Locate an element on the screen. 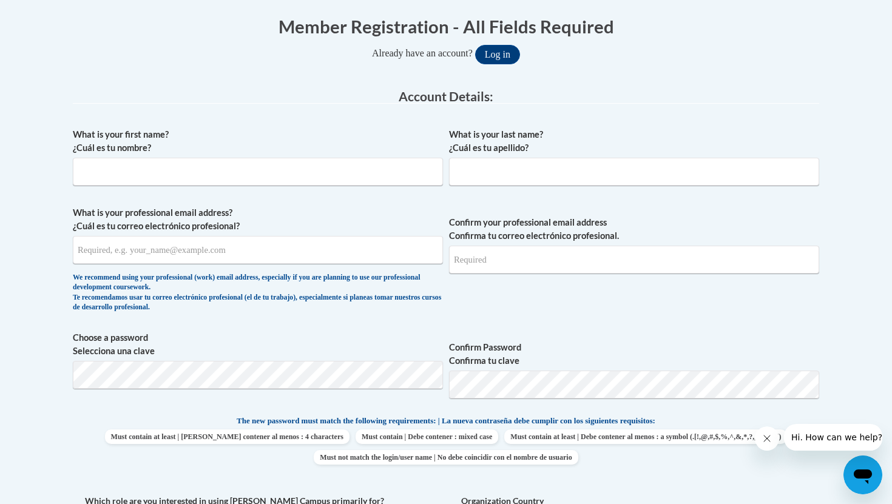 The height and width of the screenshot is (504, 892). span: Must contain at least | Debe contener al menos : a symbol (.[!,@,#,$,%,^,&,*,?,_,~,-,(,)]) is located at coordinates (645, 437).